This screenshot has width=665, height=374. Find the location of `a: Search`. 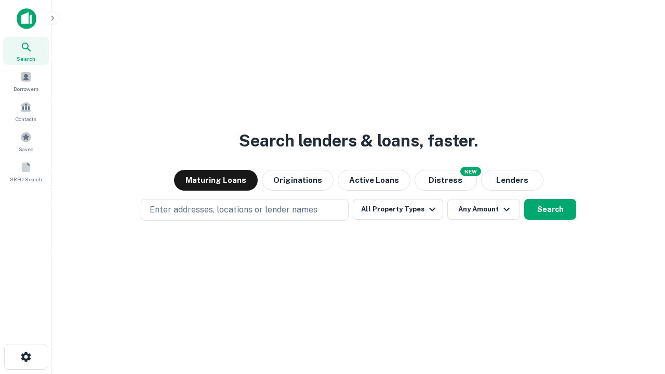

a: Search is located at coordinates (26, 51).